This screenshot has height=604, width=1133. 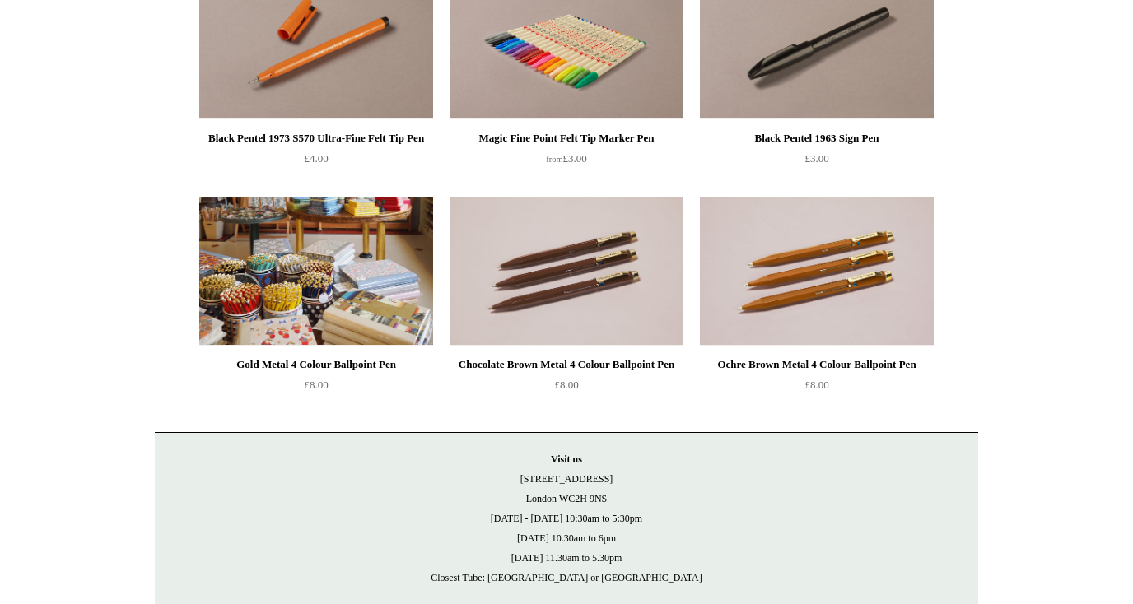 What do you see at coordinates (817, 162) in the screenshot?
I see `a: Black Pentel 1963 Sign Pen £3.00` at bounding box center [817, 162].